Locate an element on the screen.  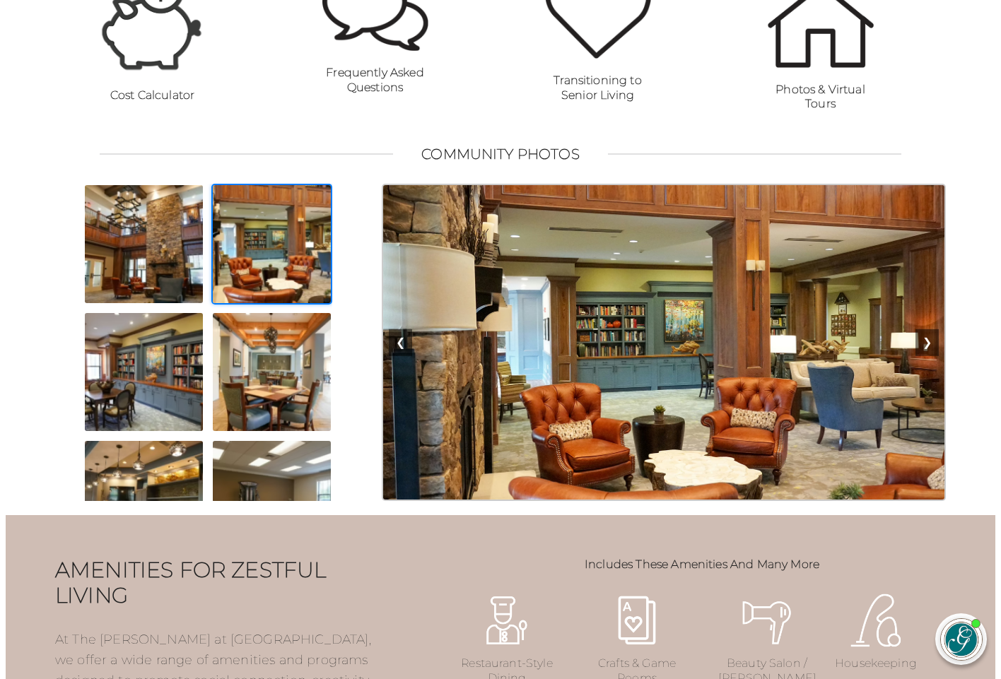
button: Previous Image is located at coordinates (400, 342).